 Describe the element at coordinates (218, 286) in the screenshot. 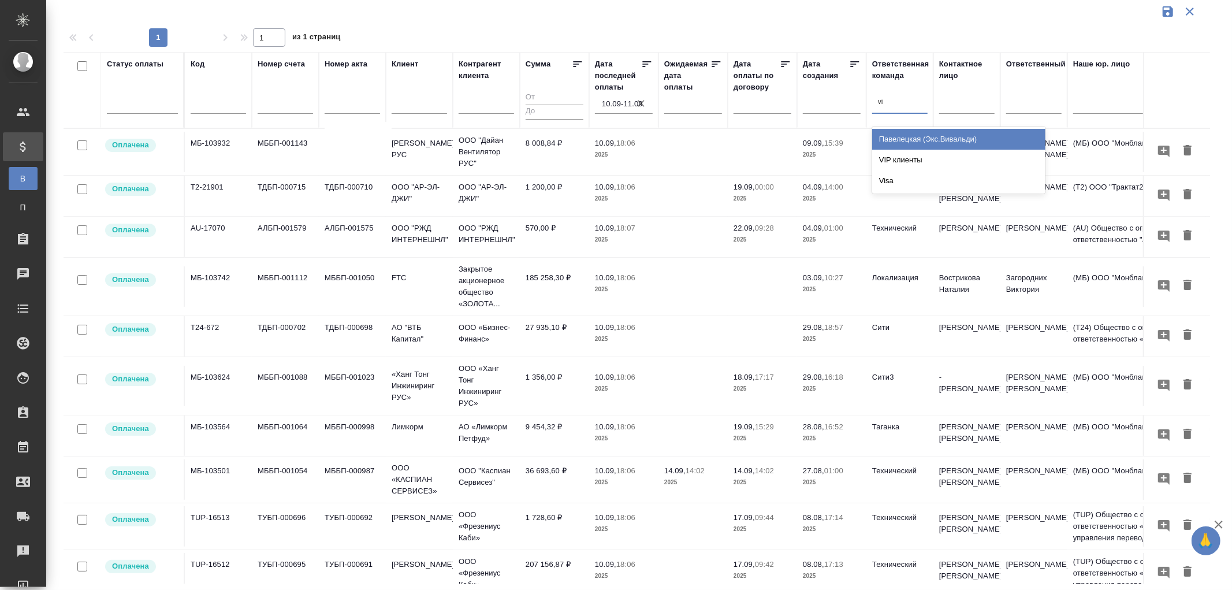

I see `td: МБ-103742` at that location.